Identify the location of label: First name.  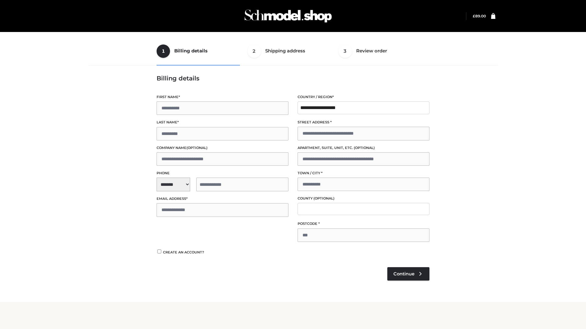
(222, 97).